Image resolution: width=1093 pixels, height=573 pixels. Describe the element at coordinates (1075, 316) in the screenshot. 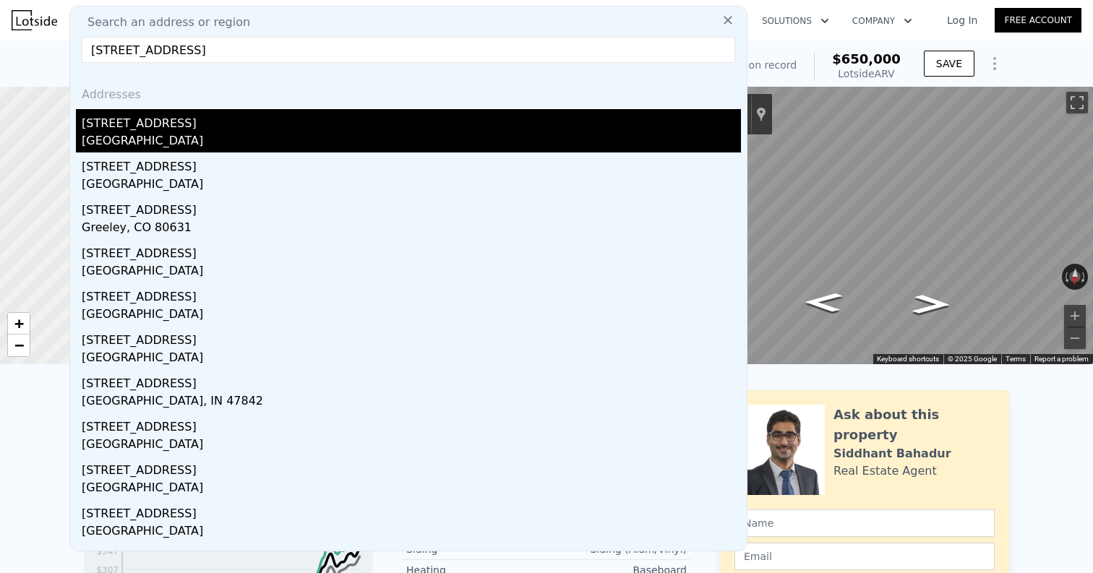

I see `button: Zoom in` at that location.